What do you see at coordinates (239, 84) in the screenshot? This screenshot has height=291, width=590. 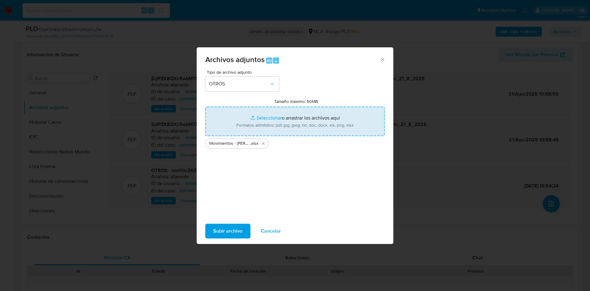 I see `span: OTROS` at bounding box center [239, 84].